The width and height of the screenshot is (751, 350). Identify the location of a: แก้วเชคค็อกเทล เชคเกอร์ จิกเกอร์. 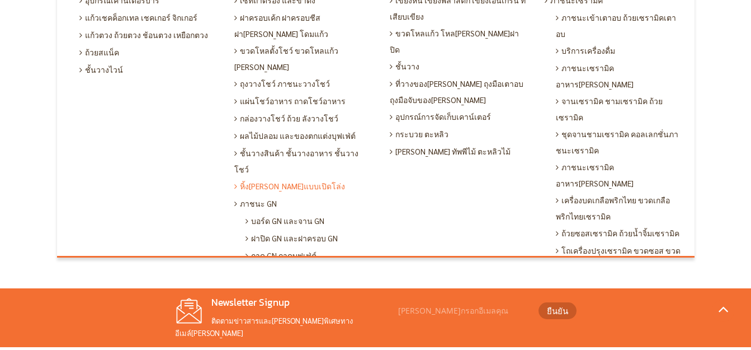
(149, 17).